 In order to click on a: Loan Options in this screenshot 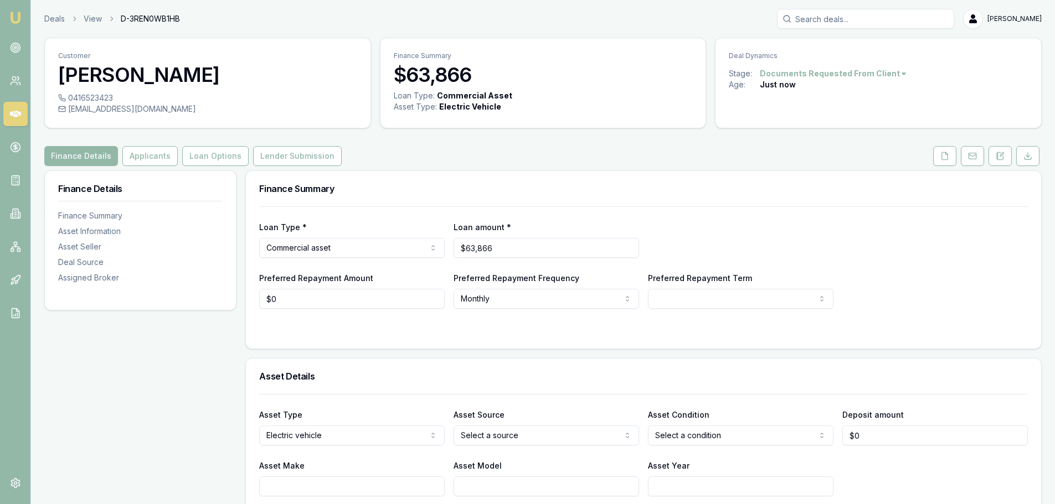, I will do `click(215, 156)`.